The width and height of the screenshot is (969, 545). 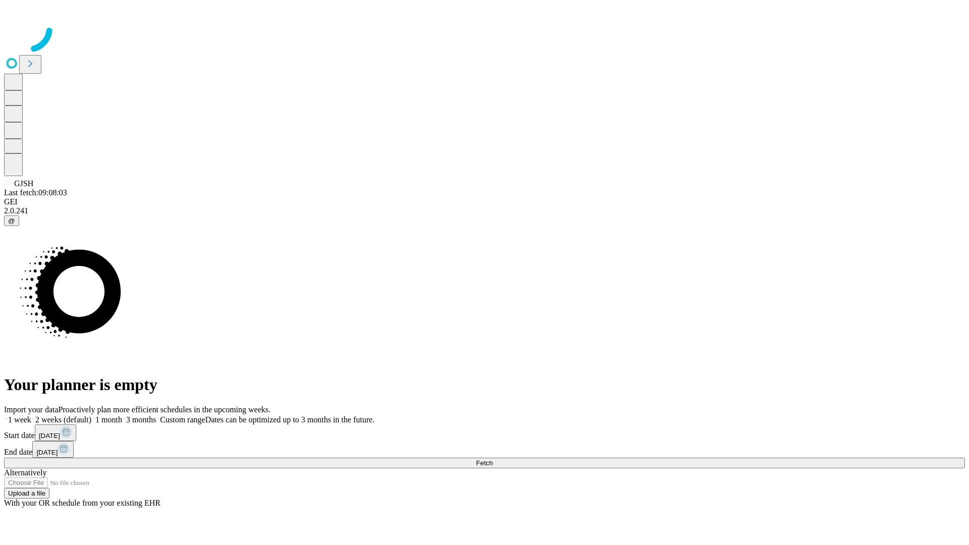 What do you see at coordinates (24, 183) in the screenshot?
I see `span: GJSH` at bounding box center [24, 183].